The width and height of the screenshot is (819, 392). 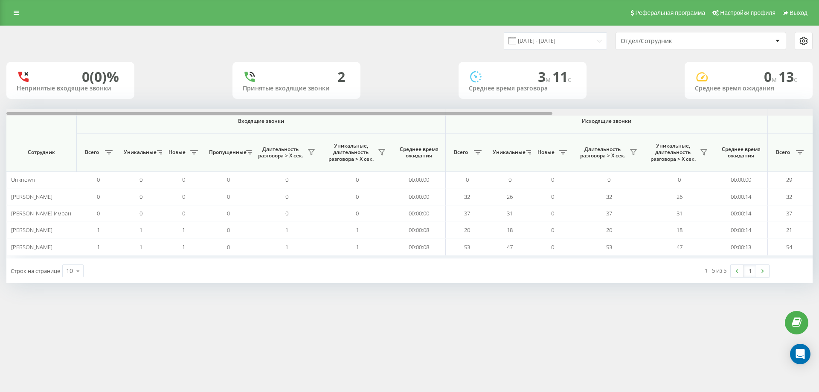 I want to click on div: 1 - 5 из 5, so click(x=715, y=270).